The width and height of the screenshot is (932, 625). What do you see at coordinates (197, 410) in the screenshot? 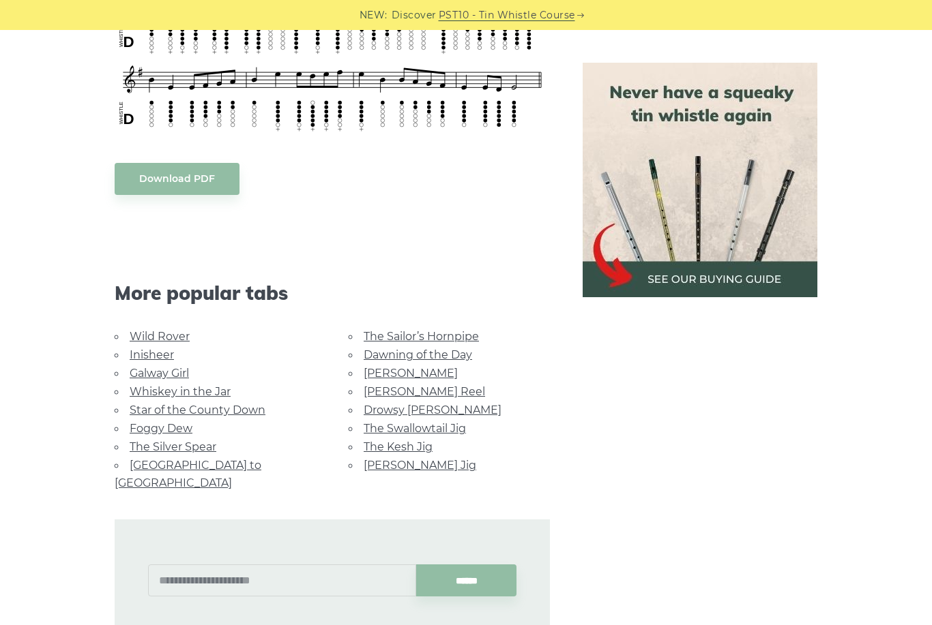
I see `a: Star of the County Down` at bounding box center [197, 410].